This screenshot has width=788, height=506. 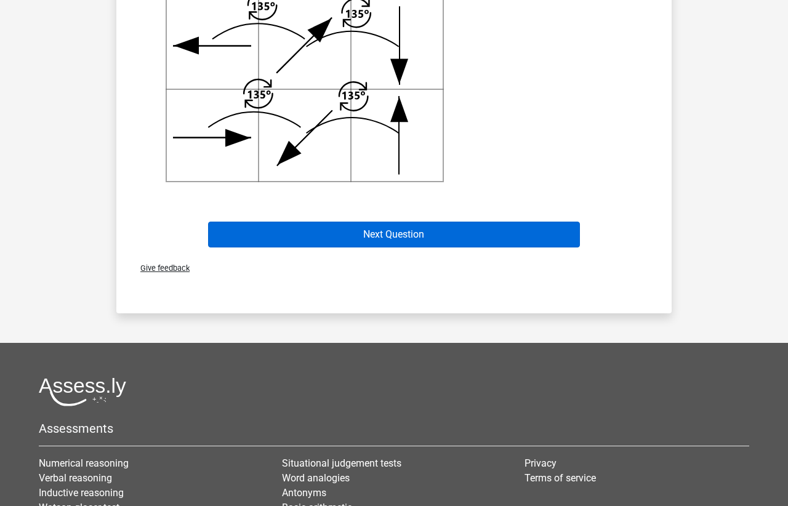 What do you see at coordinates (160, 268) in the screenshot?
I see `span: Give feedback` at bounding box center [160, 268].